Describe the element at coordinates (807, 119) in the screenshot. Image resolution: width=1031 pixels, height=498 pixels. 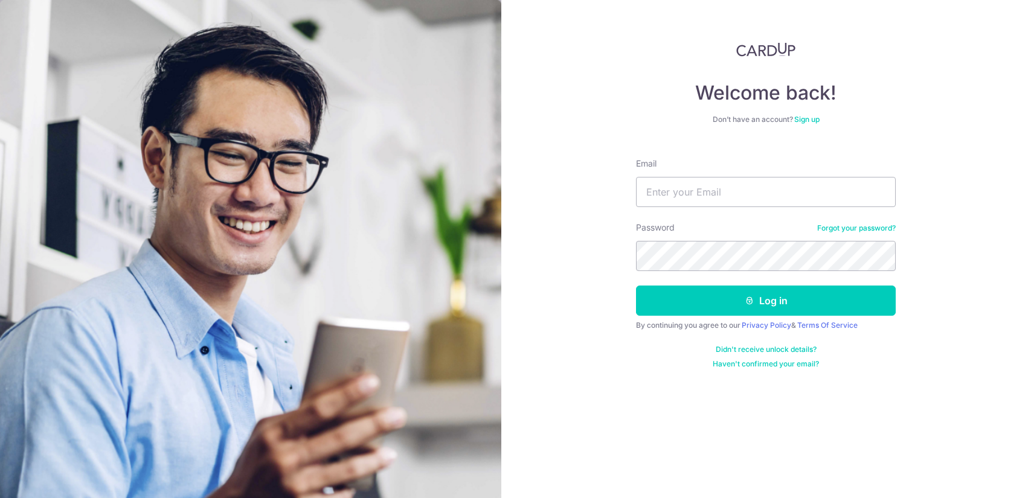
I see `a: Sign up` at that location.